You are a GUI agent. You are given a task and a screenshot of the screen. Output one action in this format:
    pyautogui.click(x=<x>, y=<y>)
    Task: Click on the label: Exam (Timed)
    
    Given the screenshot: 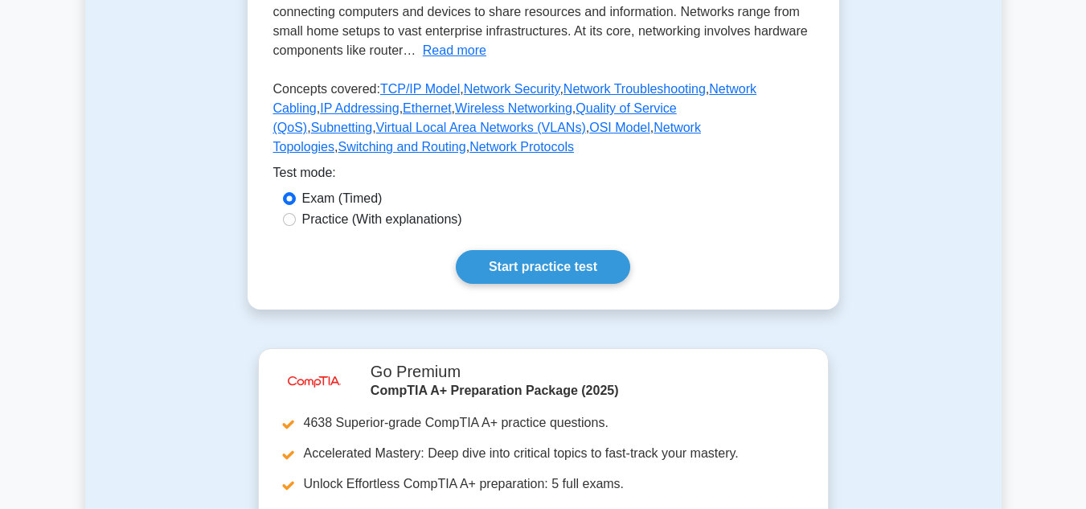 What is the action you would take?
    pyautogui.click(x=342, y=199)
    